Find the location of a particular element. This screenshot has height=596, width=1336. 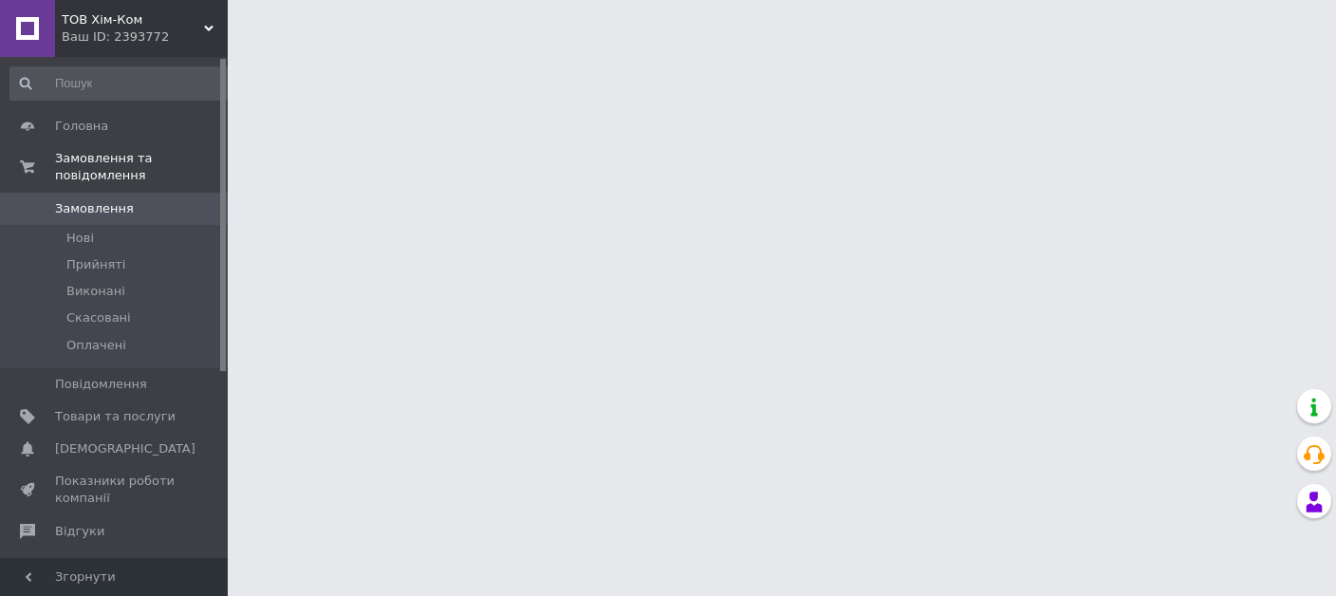

span: ТОВ Хім-Ком is located at coordinates (133, 20).